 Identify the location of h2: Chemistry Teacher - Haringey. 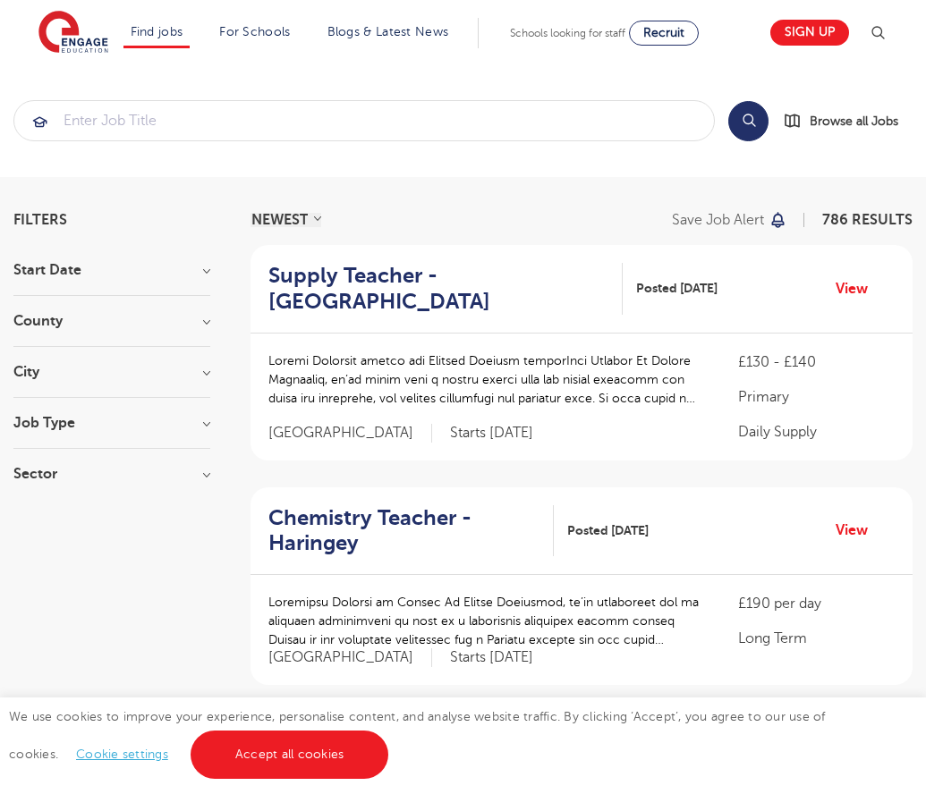
(403, 531).